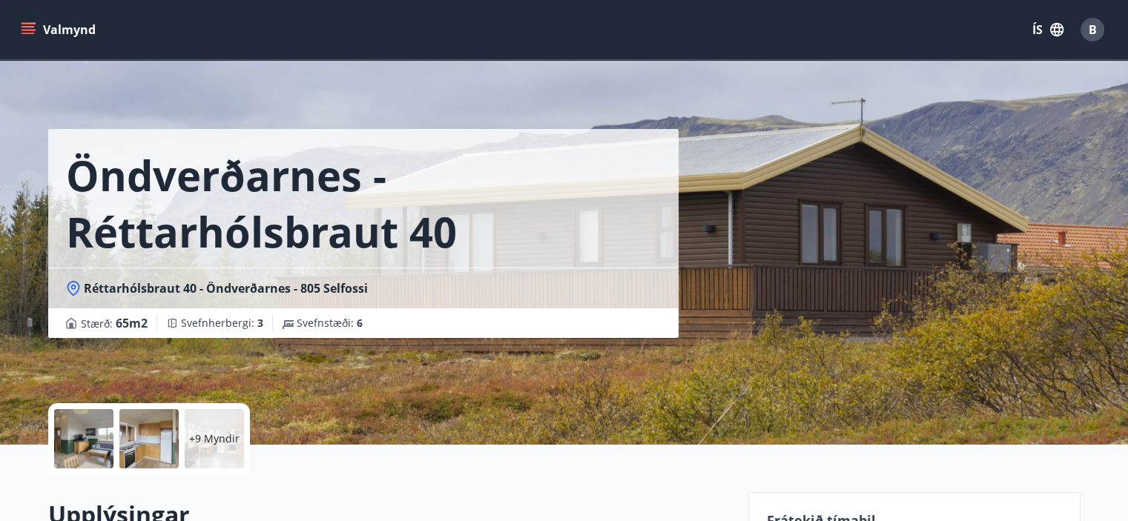 Image resolution: width=1128 pixels, height=521 pixels. I want to click on span: 6, so click(360, 323).